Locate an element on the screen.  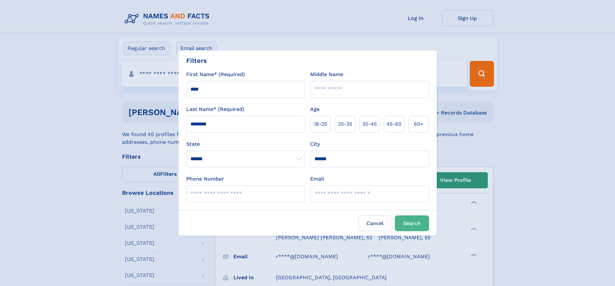
span: 18‑25 is located at coordinates (320, 124).